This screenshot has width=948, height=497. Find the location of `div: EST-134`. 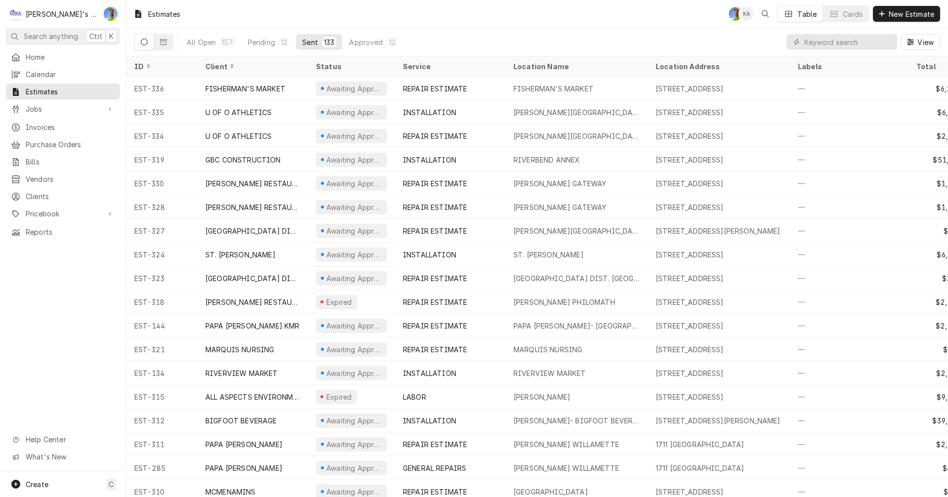

div: EST-134 is located at coordinates (162, 373).